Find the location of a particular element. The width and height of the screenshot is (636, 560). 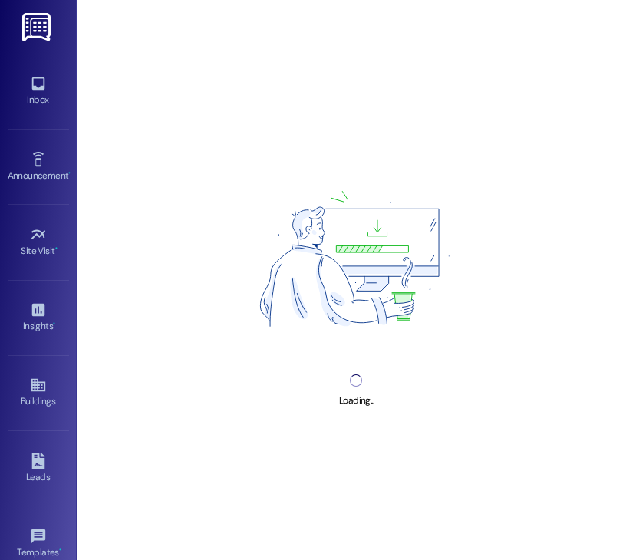

a: Buildings is located at coordinates (38, 393).